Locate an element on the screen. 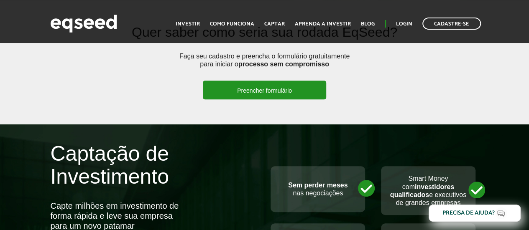  a: Login is located at coordinates (404, 24).